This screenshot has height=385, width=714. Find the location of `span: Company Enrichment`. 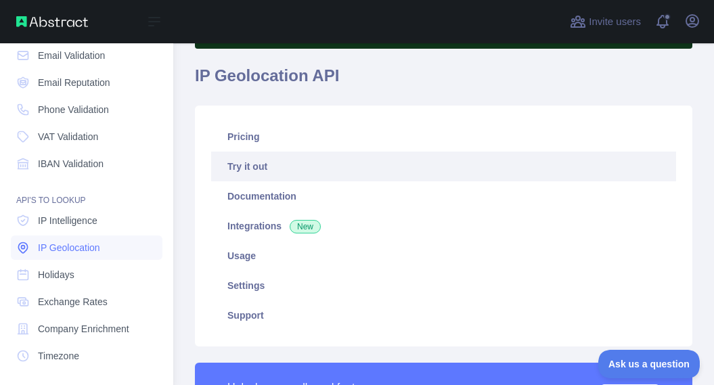

span: Company Enrichment is located at coordinates (83, 329).